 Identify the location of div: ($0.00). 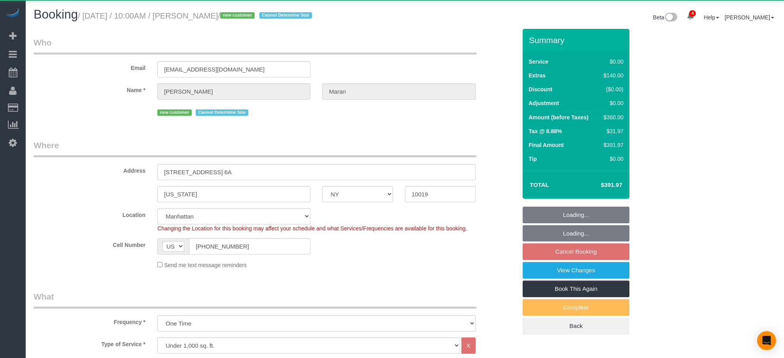
(612, 89).